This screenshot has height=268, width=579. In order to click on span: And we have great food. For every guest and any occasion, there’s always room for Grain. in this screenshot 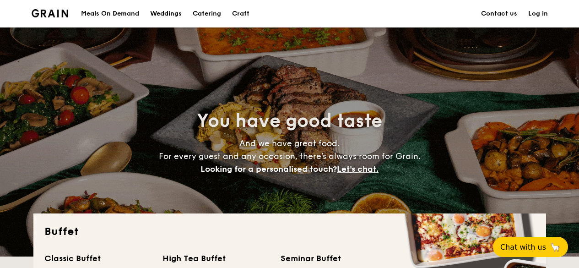, I will do `click(289, 156)`.